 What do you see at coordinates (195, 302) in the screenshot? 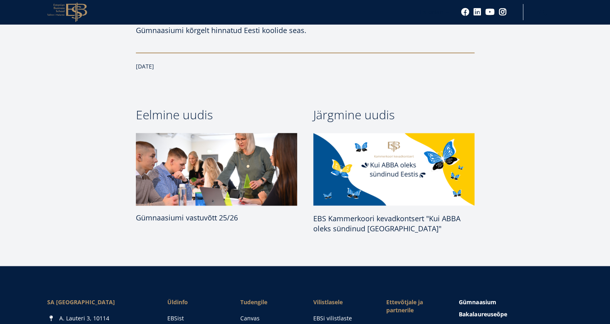
I see `span: Üldinfo` at bounding box center [195, 302].